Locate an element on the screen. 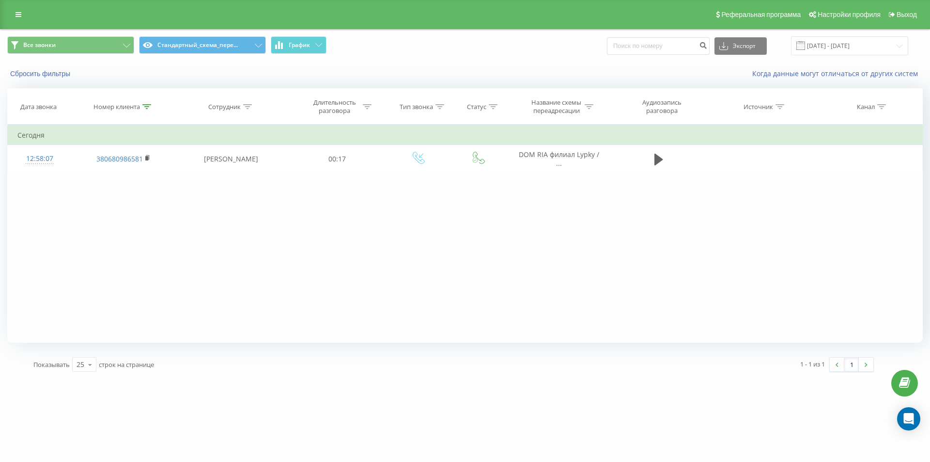 This screenshot has height=462, width=930. div: 25 is located at coordinates (80, 364).